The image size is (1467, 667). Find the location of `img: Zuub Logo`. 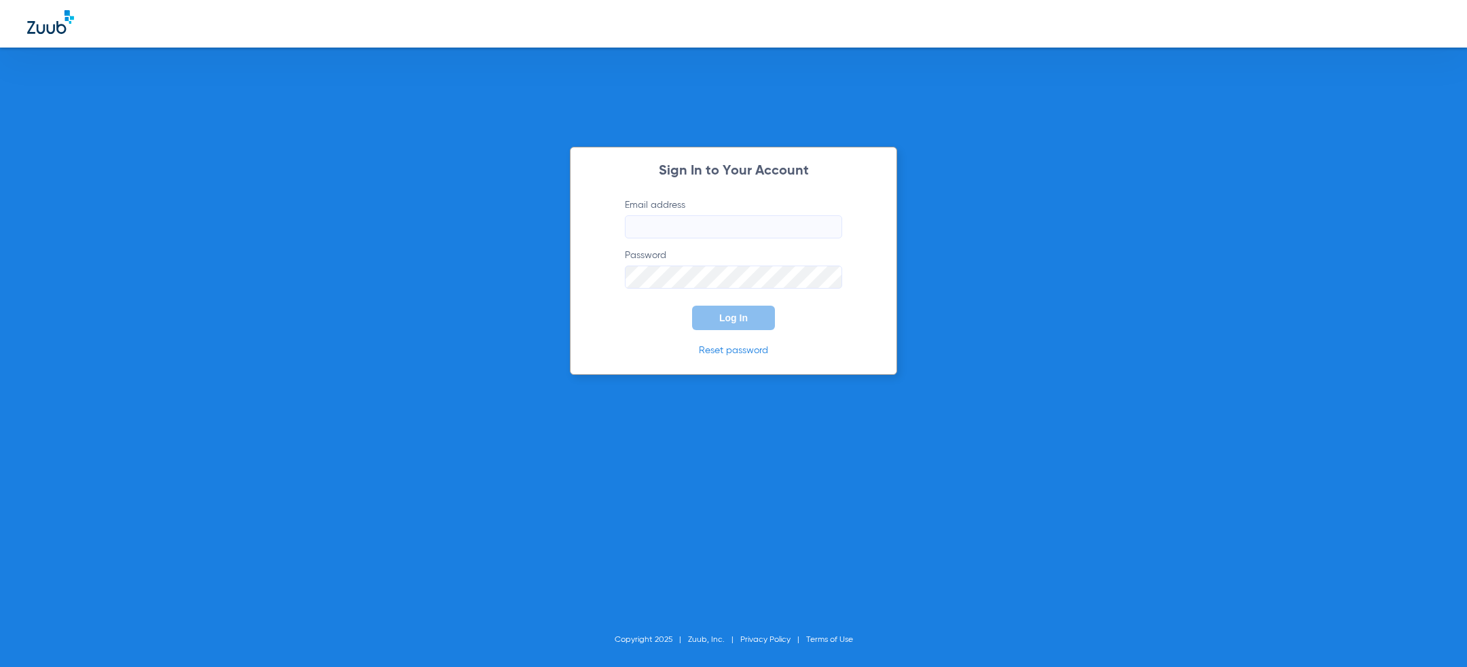

img: Zuub Logo is located at coordinates (50, 22).